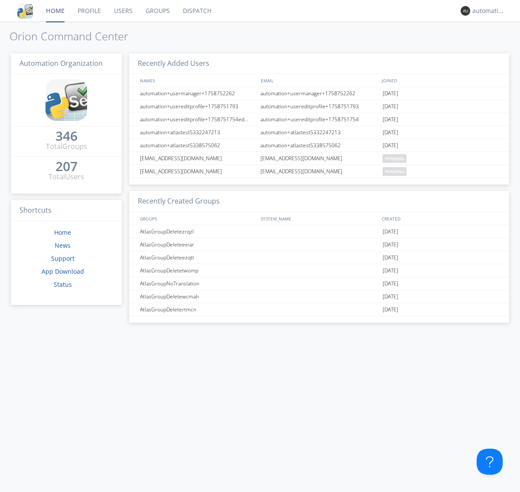  I want to click on div: automation+atlas0033, so click(488, 11).